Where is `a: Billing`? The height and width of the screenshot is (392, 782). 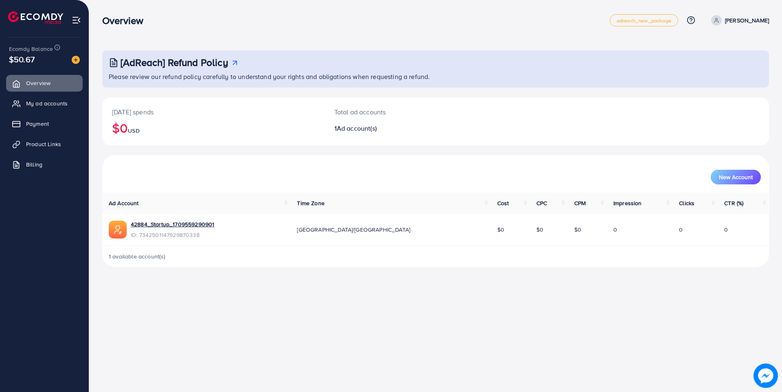
a: Billing is located at coordinates (44, 164).